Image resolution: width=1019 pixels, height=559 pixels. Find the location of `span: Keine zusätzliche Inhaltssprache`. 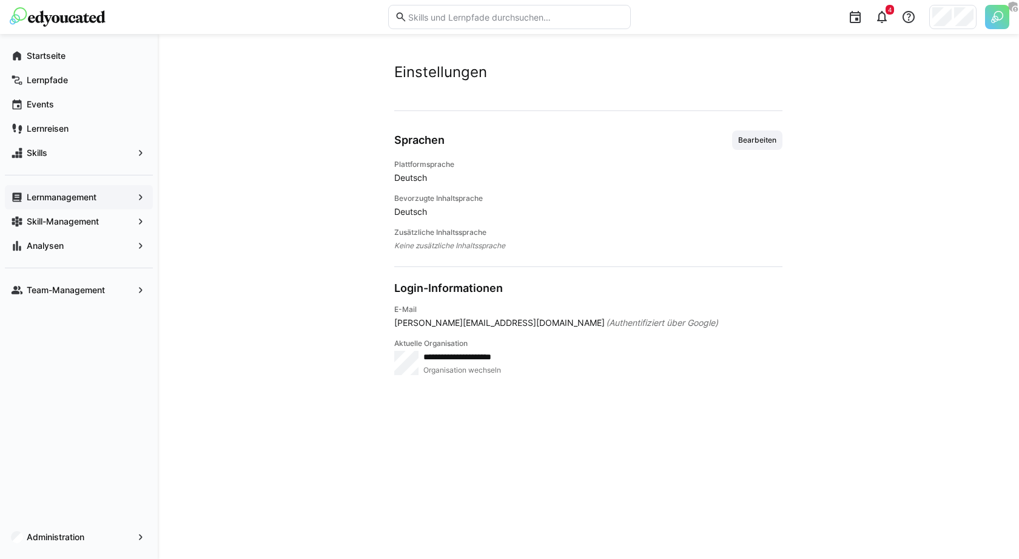

span: Keine zusätzliche Inhaltssprache is located at coordinates (588, 246).